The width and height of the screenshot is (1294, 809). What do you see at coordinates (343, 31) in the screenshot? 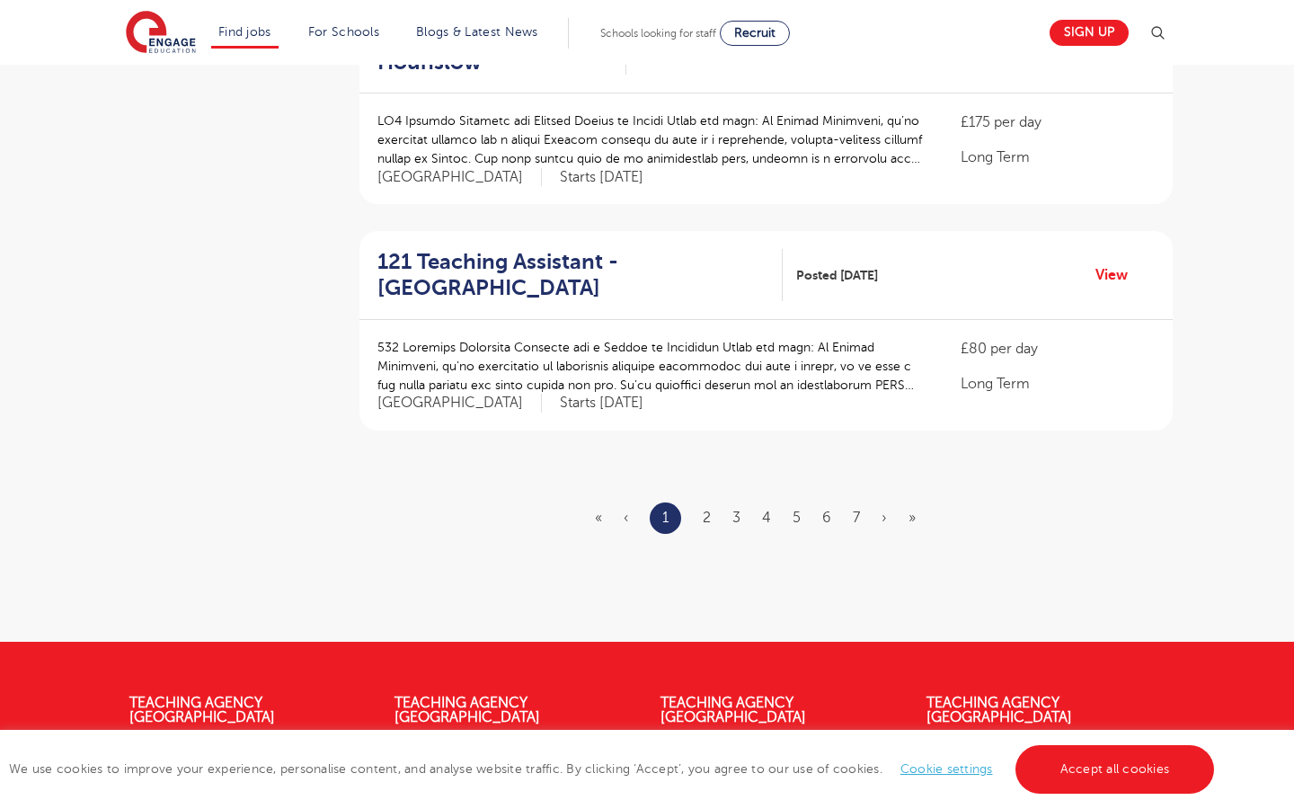
I see `a: For Schools` at bounding box center [343, 31].